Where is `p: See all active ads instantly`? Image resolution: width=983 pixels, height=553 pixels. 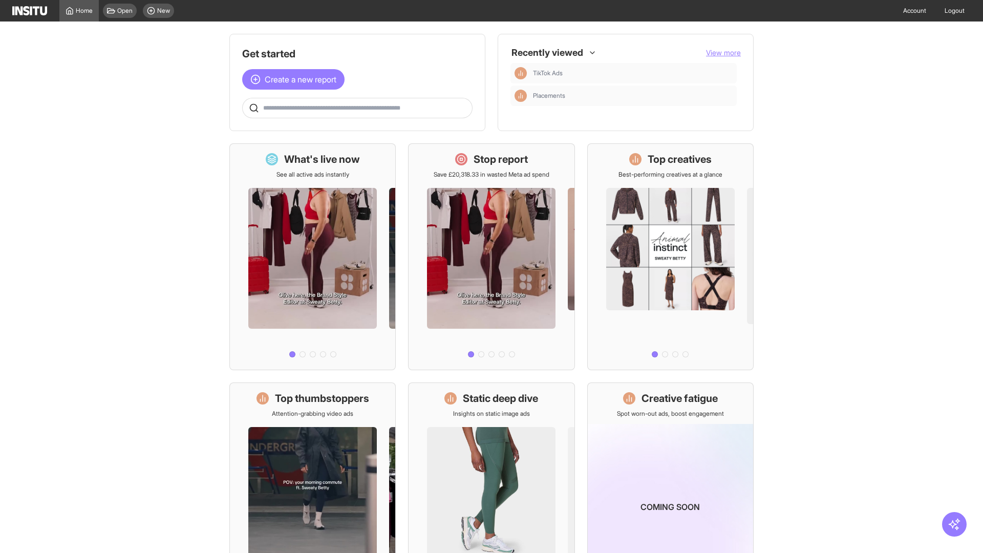
p: See all active ads instantly is located at coordinates (313, 175).